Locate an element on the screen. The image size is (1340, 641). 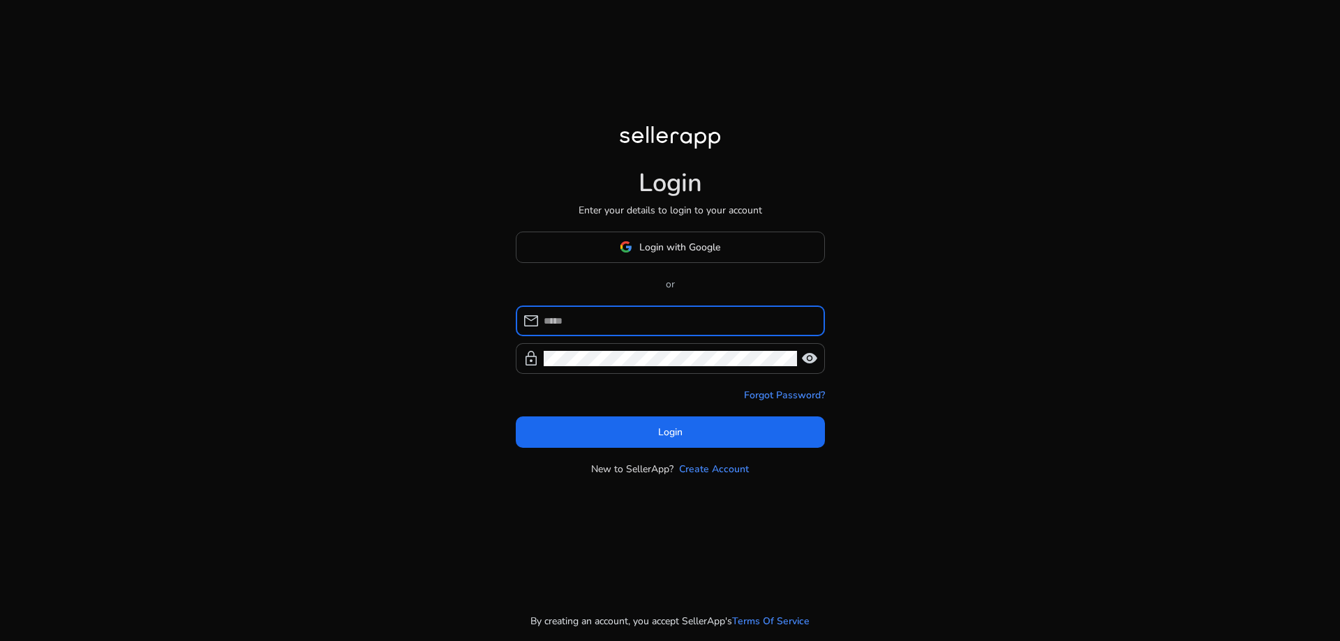
img: google-logo.svg is located at coordinates (626, 247).